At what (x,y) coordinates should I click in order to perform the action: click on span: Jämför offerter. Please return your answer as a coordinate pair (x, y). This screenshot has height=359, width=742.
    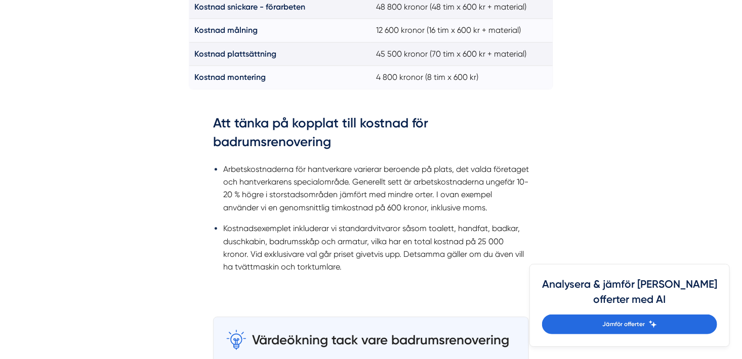
    Looking at the image, I should click on (623, 324).